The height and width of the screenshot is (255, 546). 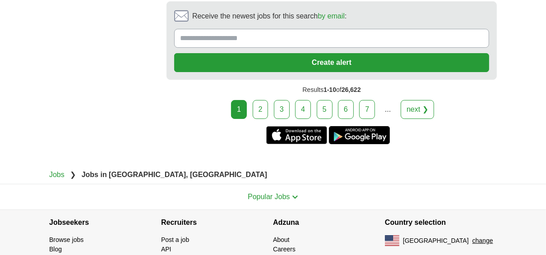 What do you see at coordinates (55, 249) in the screenshot?
I see `a: Blog` at bounding box center [55, 249].